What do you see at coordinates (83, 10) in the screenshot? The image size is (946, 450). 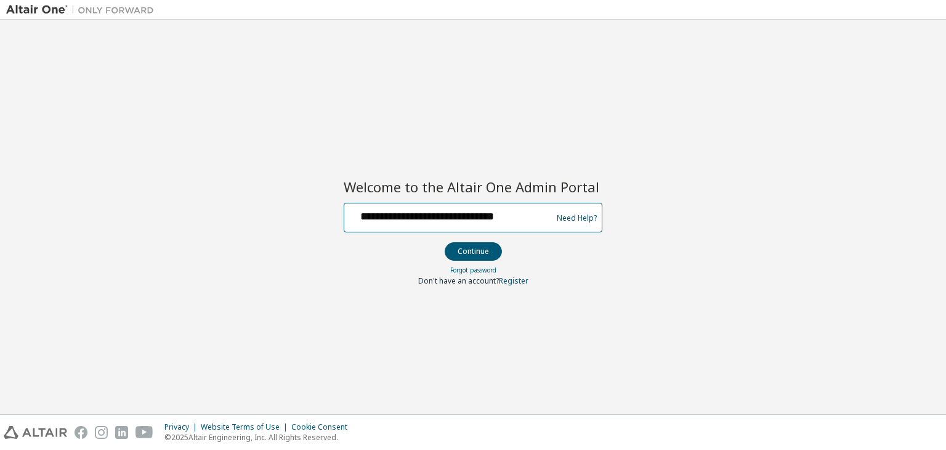 I see `img: Altair One` at bounding box center [83, 10].